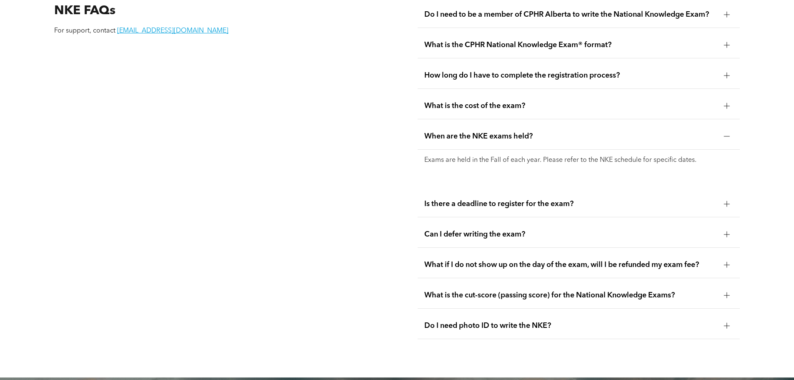 This screenshot has width=794, height=380. Describe the element at coordinates (570, 75) in the screenshot. I see `span: How long do I have to complete the registration process?` at that location.